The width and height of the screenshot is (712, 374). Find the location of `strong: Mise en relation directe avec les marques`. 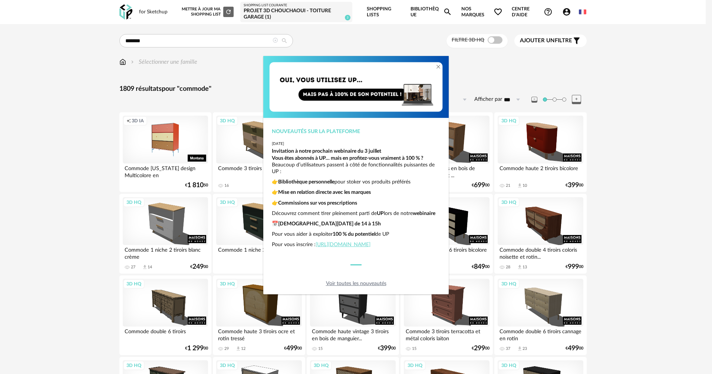

strong: Mise en relation directe avec les marques is located at coordinates (325, 193).